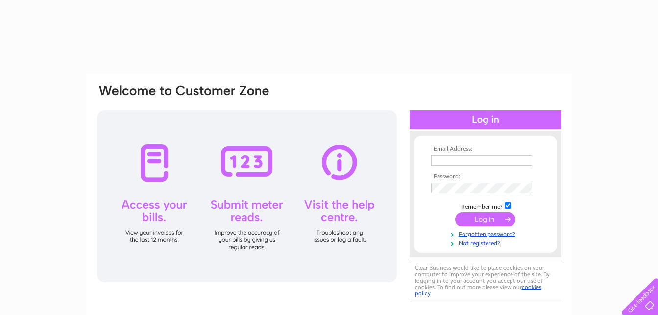  I want to click on th: Password:, so click(486, 176).